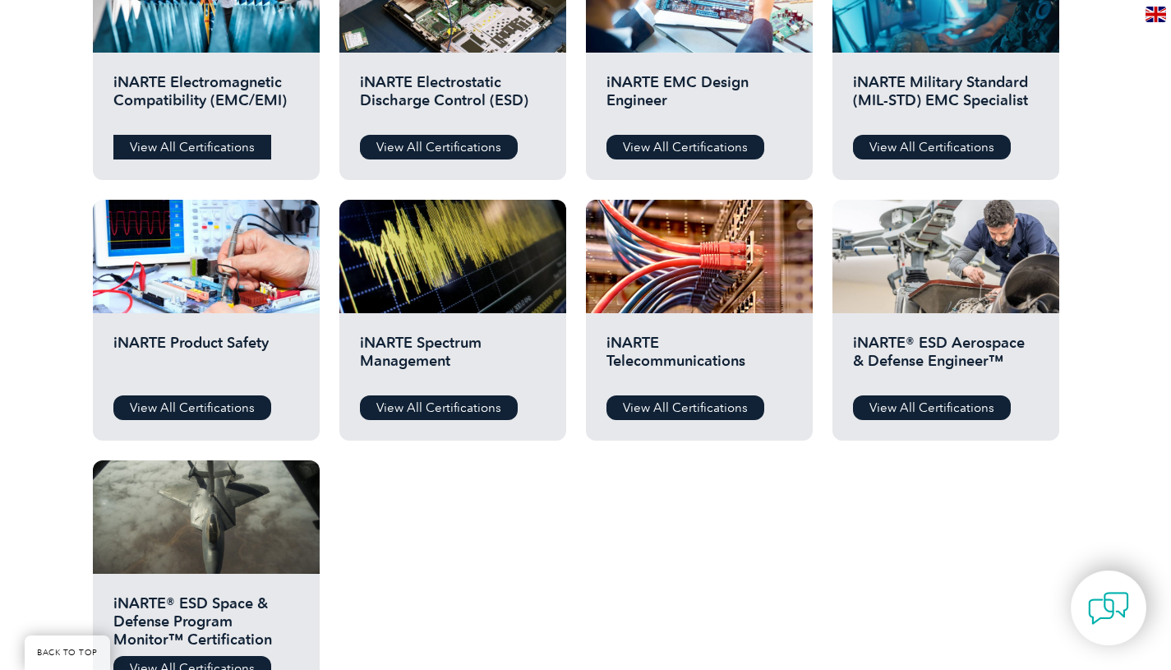 The image size is (1171, 670). I want to click on h2: iNARTE Telecommunications, so click(699, 358).